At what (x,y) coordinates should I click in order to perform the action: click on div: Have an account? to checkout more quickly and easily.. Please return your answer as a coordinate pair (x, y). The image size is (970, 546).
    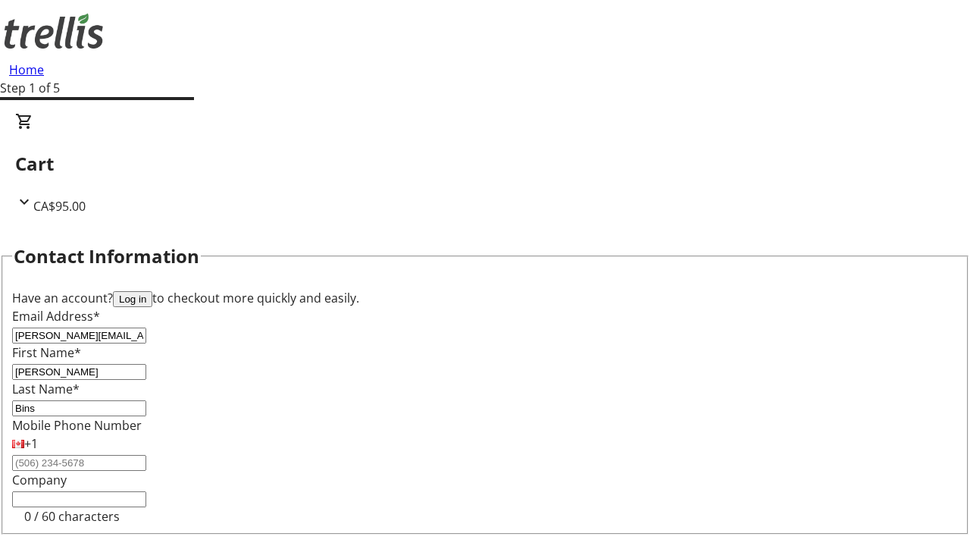
    Looking at the image, I should click on (485, 298).